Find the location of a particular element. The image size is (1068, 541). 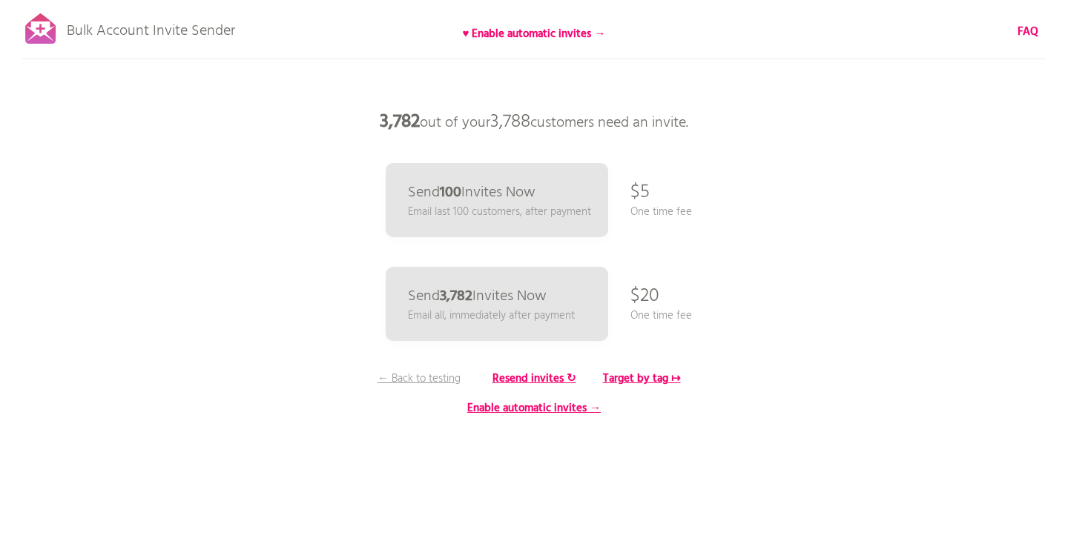

p: $20 is located at coordinates (644, 297).